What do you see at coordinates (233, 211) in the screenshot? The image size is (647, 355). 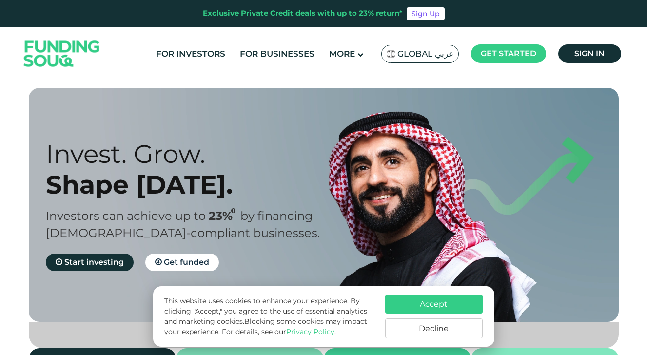 I see `i: 23% IRR (expected) ~ 15% Net yield (expected)` at bounding box center [233, 211].